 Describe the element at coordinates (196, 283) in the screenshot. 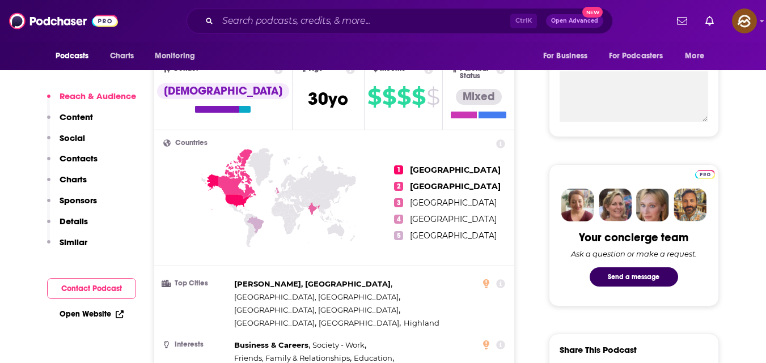

I see `h3: Top Cities` at that location.